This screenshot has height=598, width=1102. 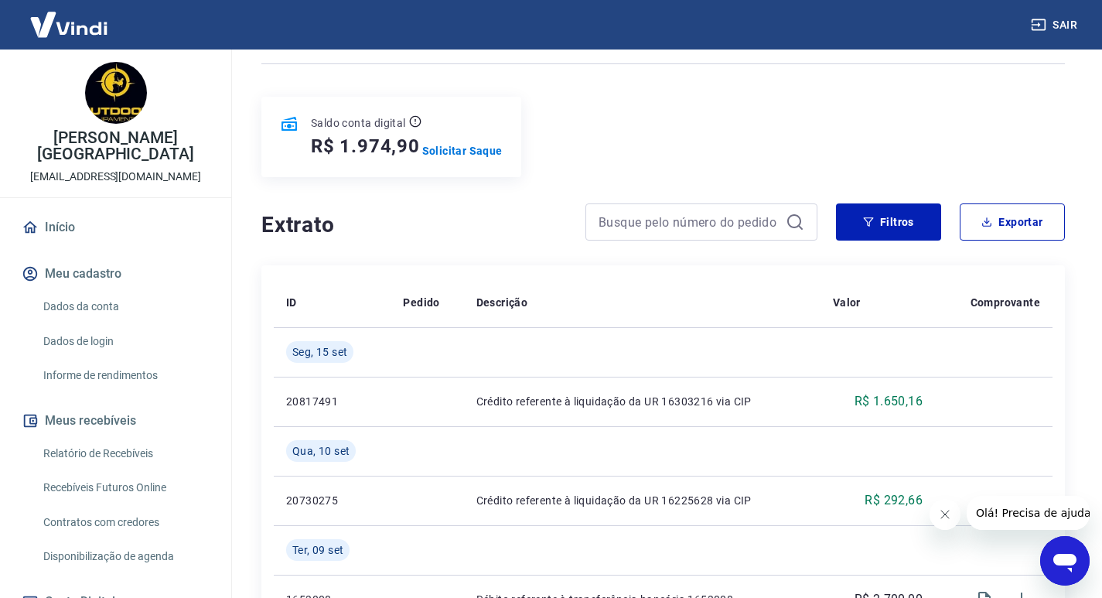 I want to click on p: Pedido, so click(x=421, y=302).